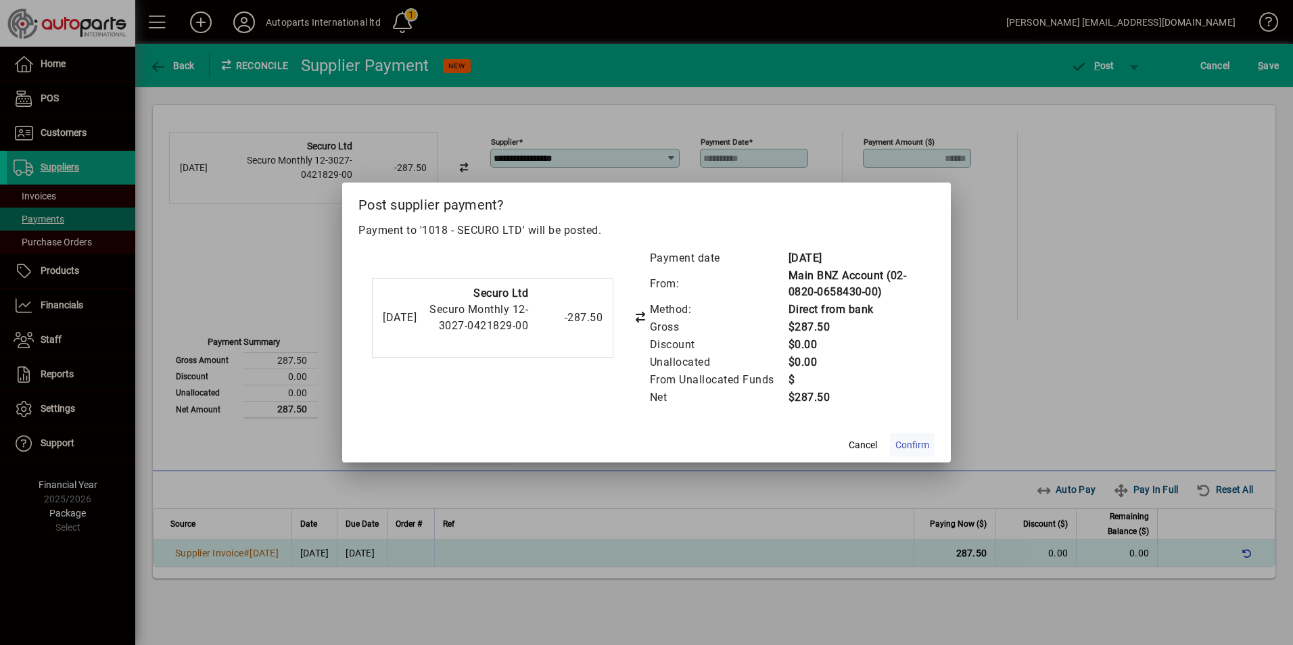 The image size is (1293, 645). What do you see at coordinates (646, 231) in the screenshot?
I see `p: Payment to '1018 - SECURO LTD' will be posted.` at bounding box center [646, 231].